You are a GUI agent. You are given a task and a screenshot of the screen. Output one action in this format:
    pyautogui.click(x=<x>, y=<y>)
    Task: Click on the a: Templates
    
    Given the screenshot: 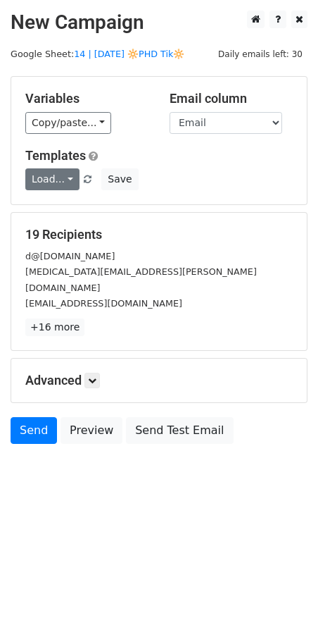 What is the action you would take?
    pyautogui.click(x=56, y=155)
    